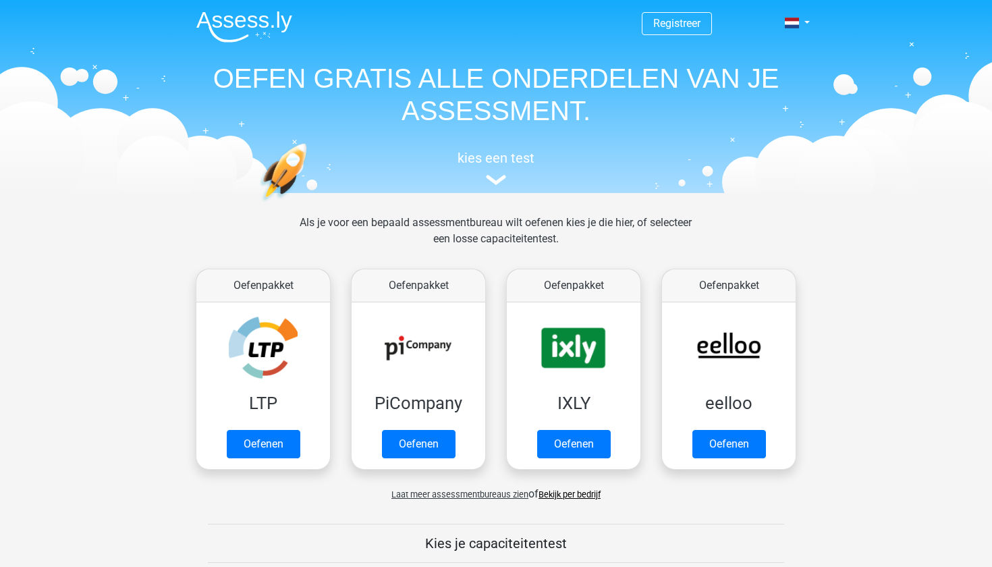  I want to click on div: of, so click(496, 489).